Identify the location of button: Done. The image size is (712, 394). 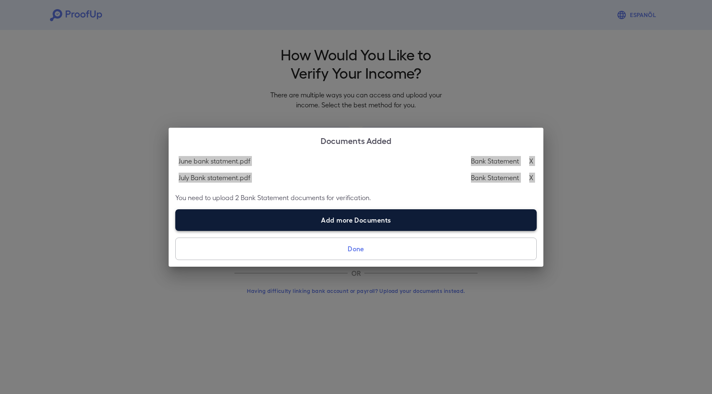
(356, 249).